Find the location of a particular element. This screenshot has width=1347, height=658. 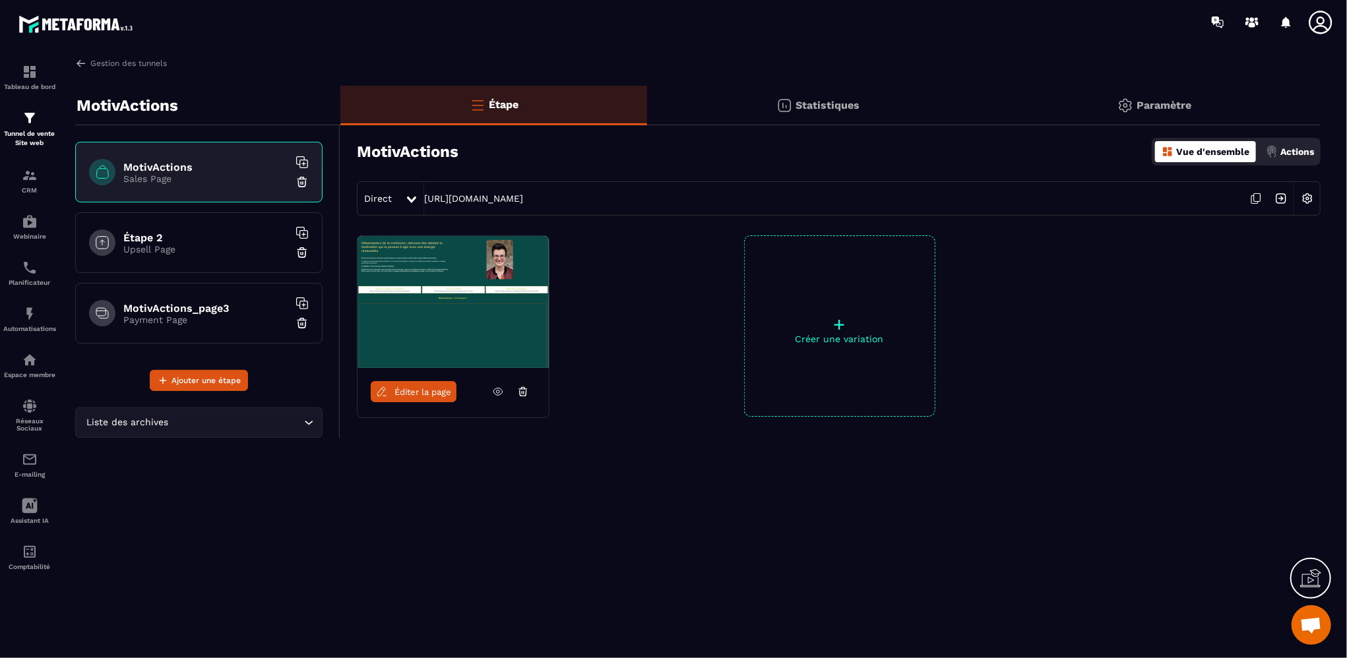

p: Statistiques is located at coordinates (827, 105).